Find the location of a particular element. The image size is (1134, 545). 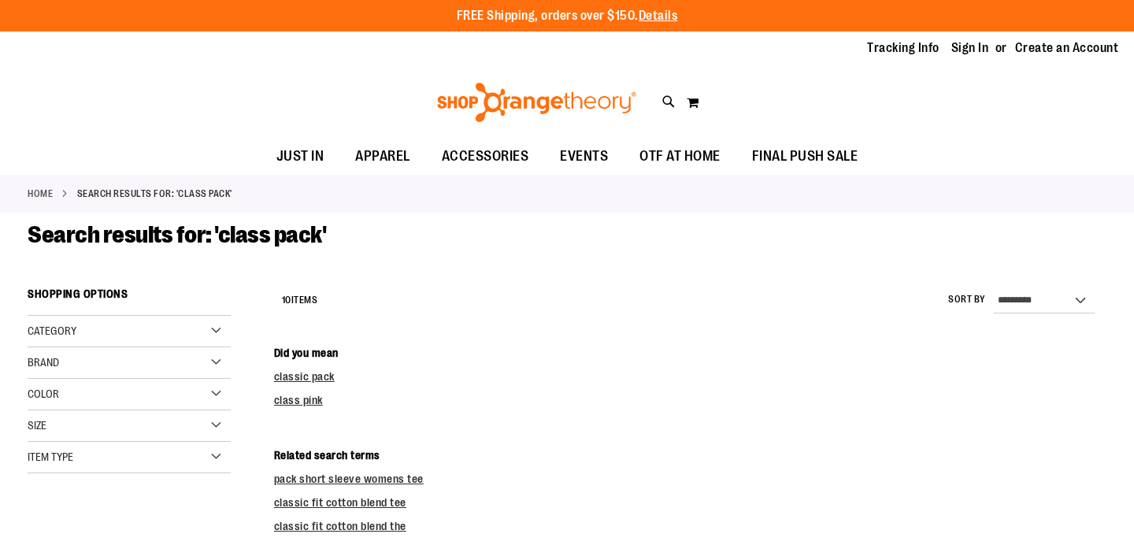

span: FINAL PUSH SALE is located at coordinates (805, 156).